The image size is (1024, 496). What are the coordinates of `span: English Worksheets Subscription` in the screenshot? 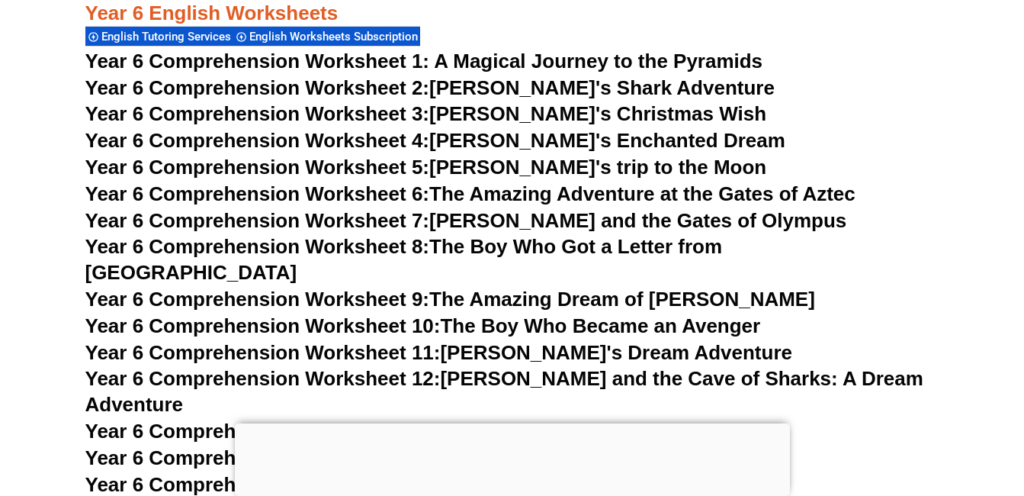 It's located at (335, 37).